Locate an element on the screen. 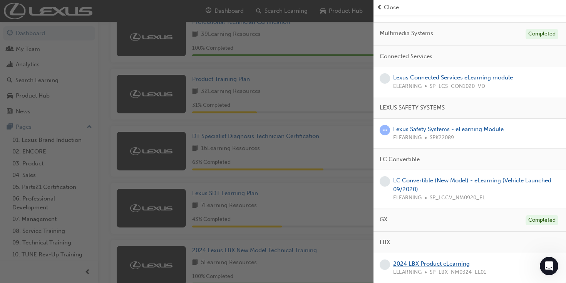  a: 2024 LBX Product eLearning is located at coordinates (432, 264).